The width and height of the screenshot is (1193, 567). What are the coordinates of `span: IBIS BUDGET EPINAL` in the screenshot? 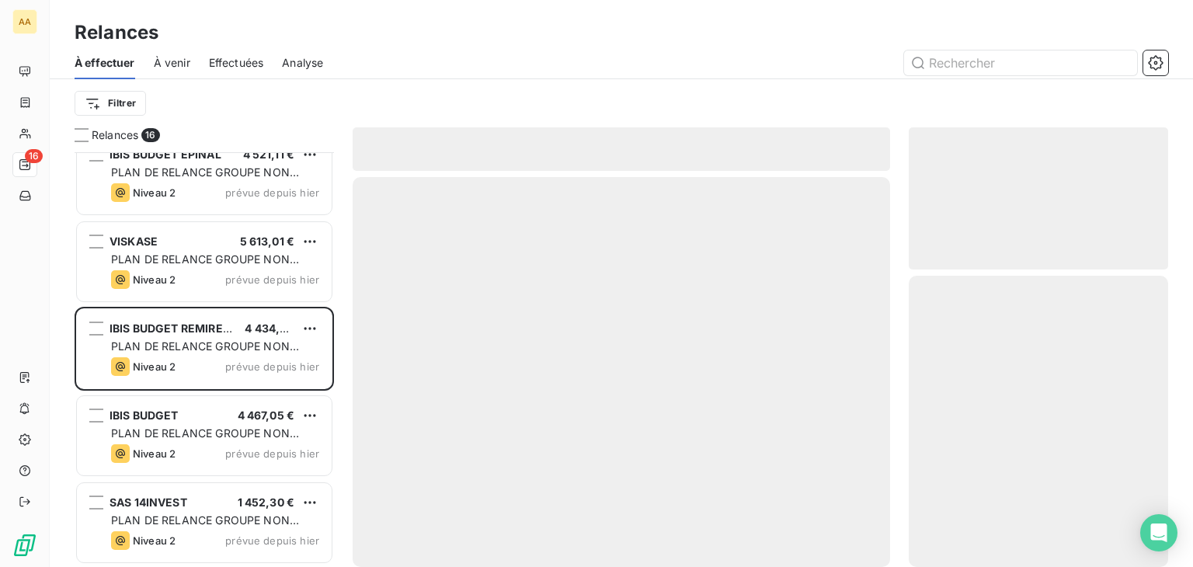 It's located at (165, 154).